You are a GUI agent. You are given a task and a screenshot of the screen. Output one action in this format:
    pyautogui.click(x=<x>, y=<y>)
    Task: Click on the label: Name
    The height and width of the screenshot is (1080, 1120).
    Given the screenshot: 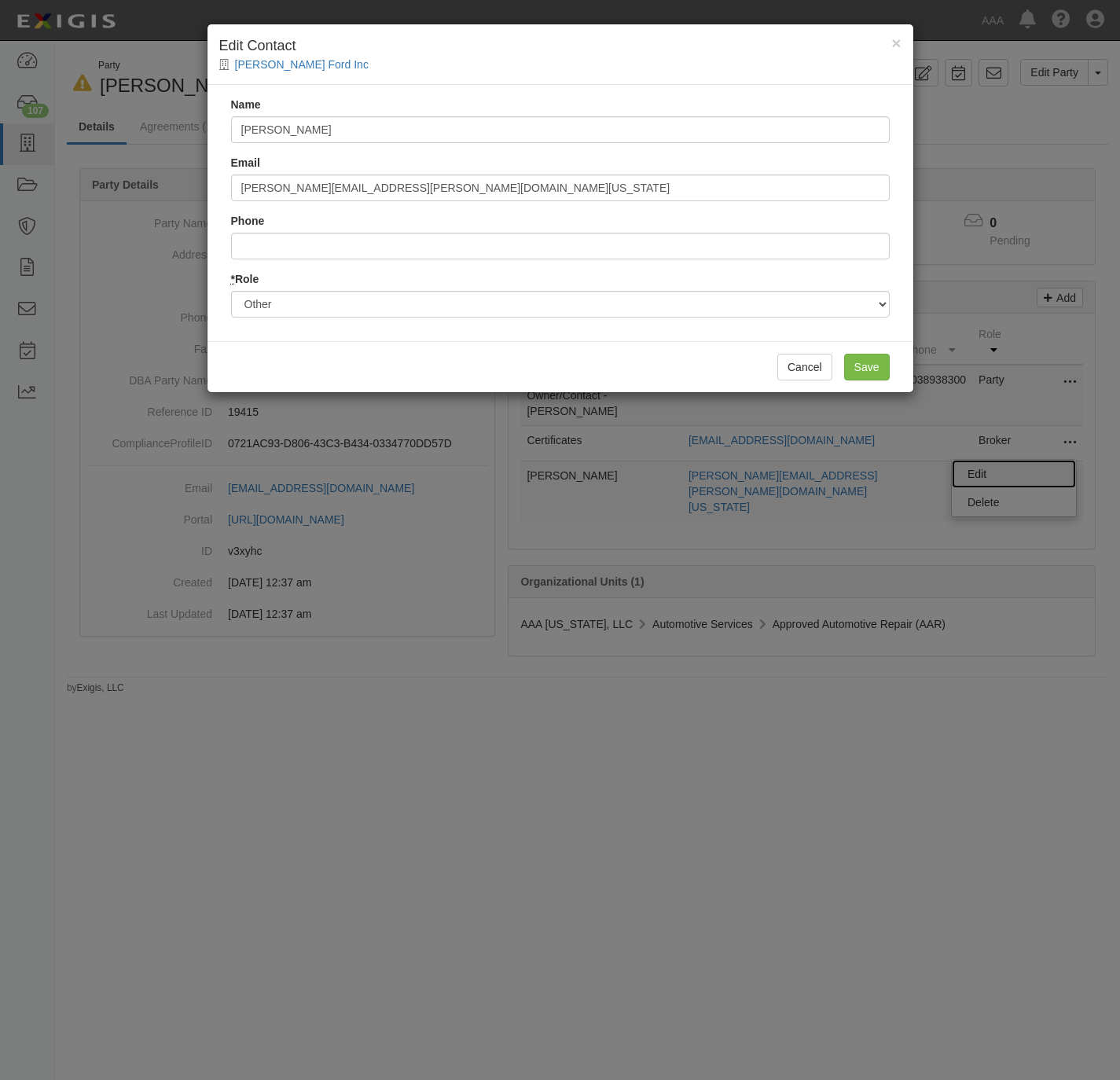 What is the action you would take?
    pyautogui.click(x=246, y=105)
    